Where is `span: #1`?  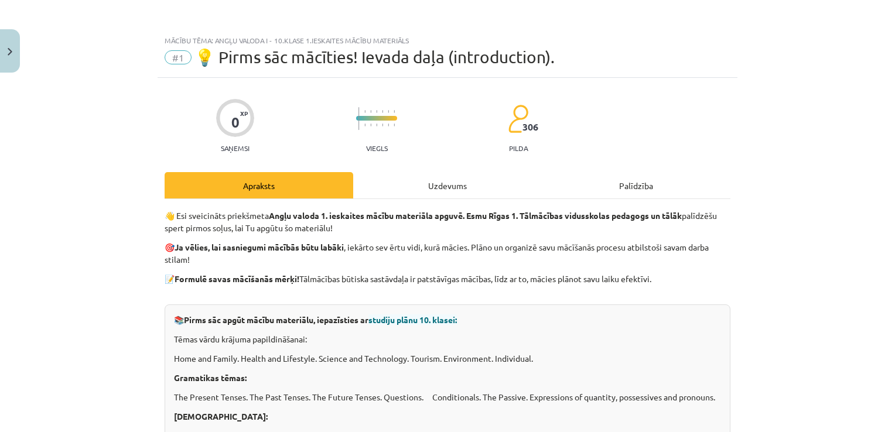
span: #1 is located at coordinates (178, 57).